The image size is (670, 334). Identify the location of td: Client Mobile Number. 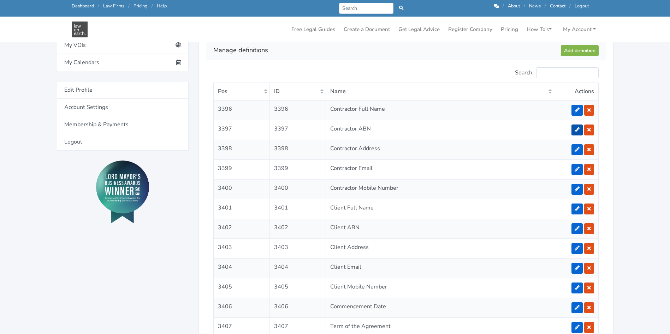
(440, 288).